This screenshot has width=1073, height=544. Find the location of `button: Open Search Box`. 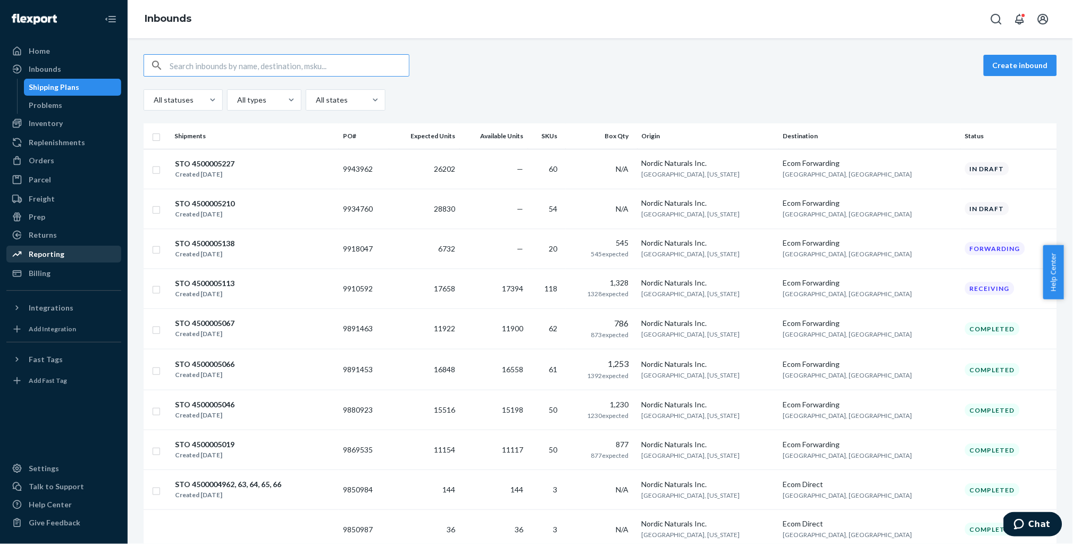

button: Open Search Box is located at coordinates (996, 19).